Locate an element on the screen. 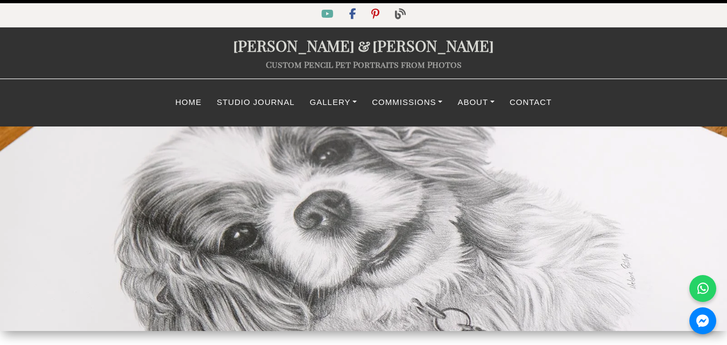 This screenshot has width=727, height=345. a: About is located at coordinates (476, 102).